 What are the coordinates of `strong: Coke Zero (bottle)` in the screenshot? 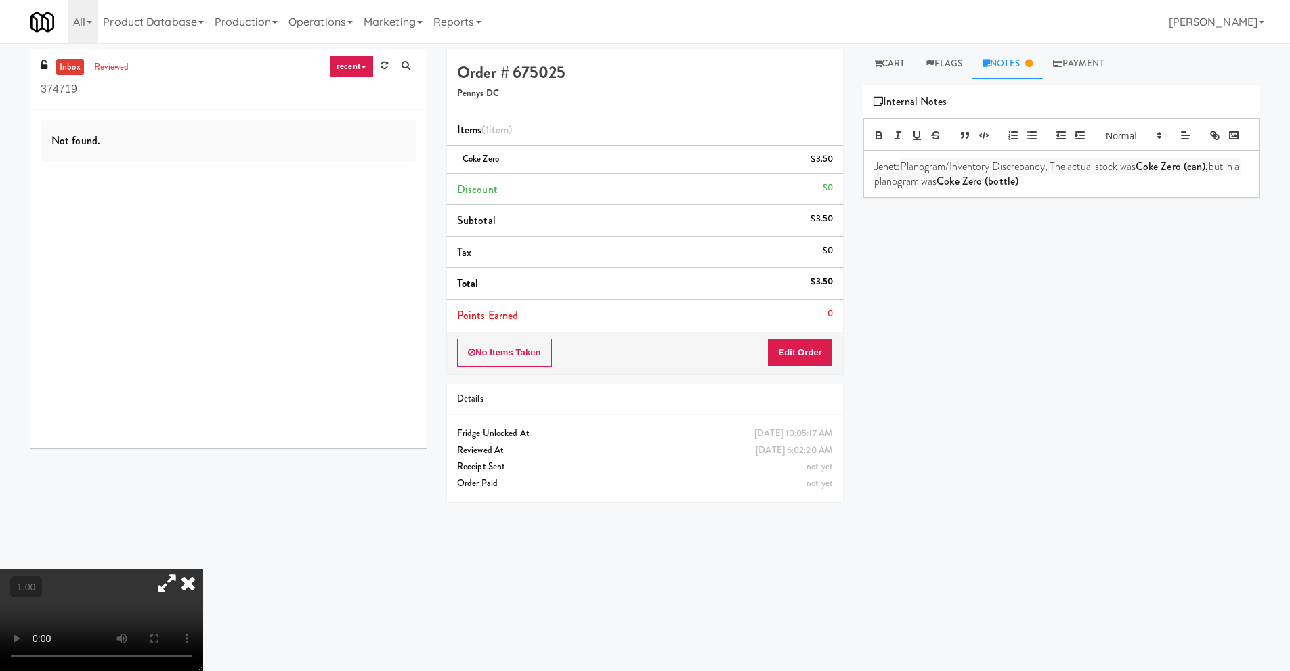 It's located at (977, 181).